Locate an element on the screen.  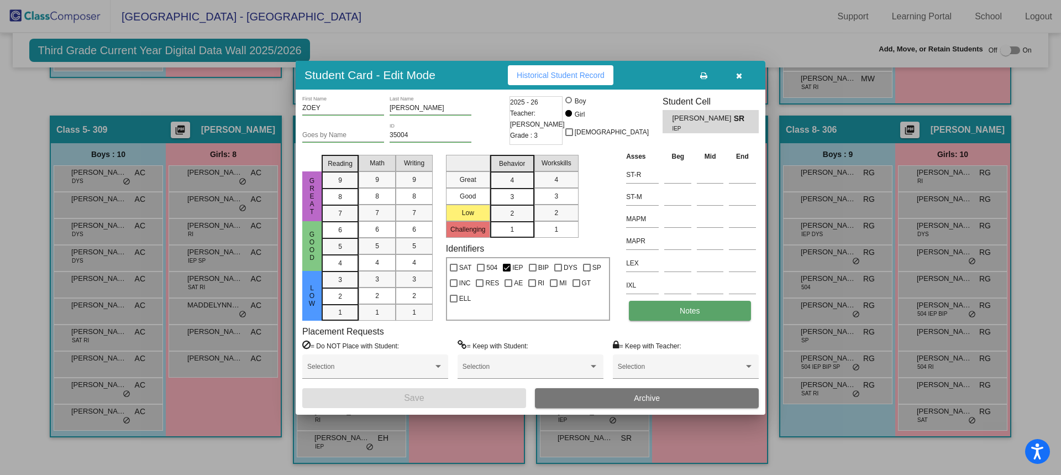
span: Reading is located at coordinates (340, 164).